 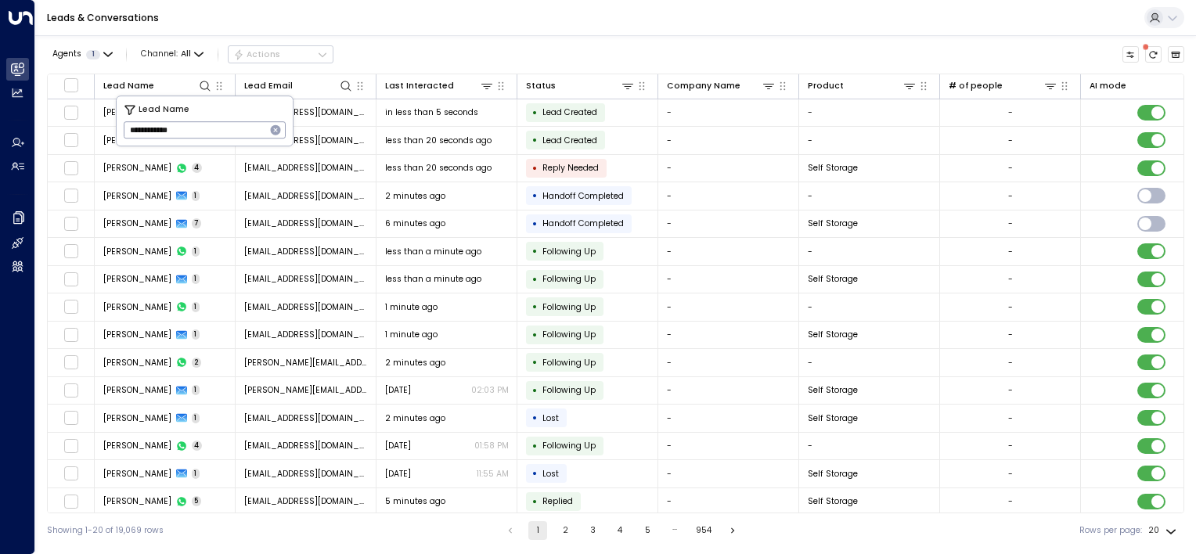 I want to click on span: Mohamed Anees, so click(x=137, y=223).